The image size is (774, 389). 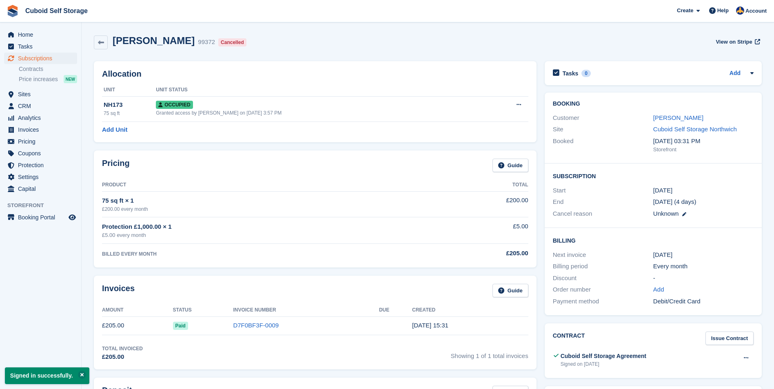 I want to click on span: Paid, so click(x=180, y=326).